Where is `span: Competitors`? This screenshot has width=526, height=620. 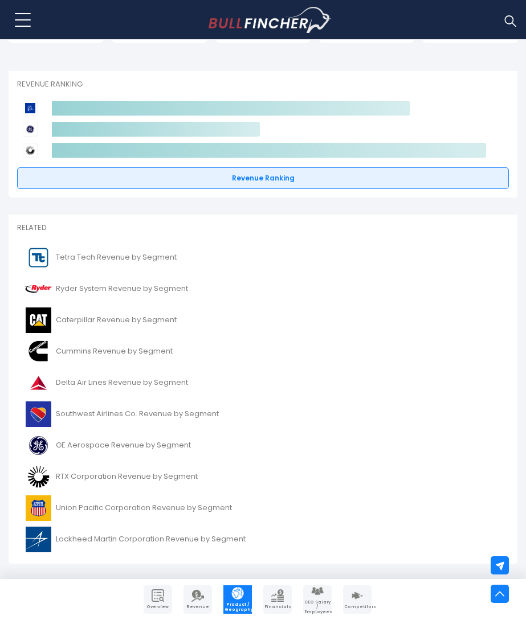
span: Competitors is located at coordinates (357, 607).